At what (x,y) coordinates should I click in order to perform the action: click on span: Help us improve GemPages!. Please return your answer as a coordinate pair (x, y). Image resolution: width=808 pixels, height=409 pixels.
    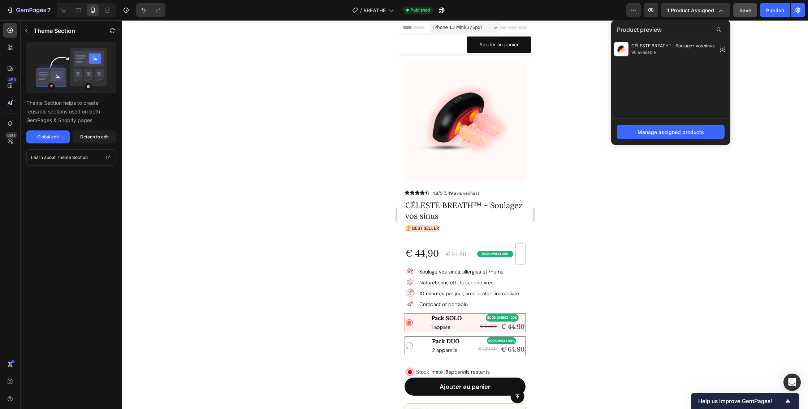
    Looking at the image, I should click on (741, 401).